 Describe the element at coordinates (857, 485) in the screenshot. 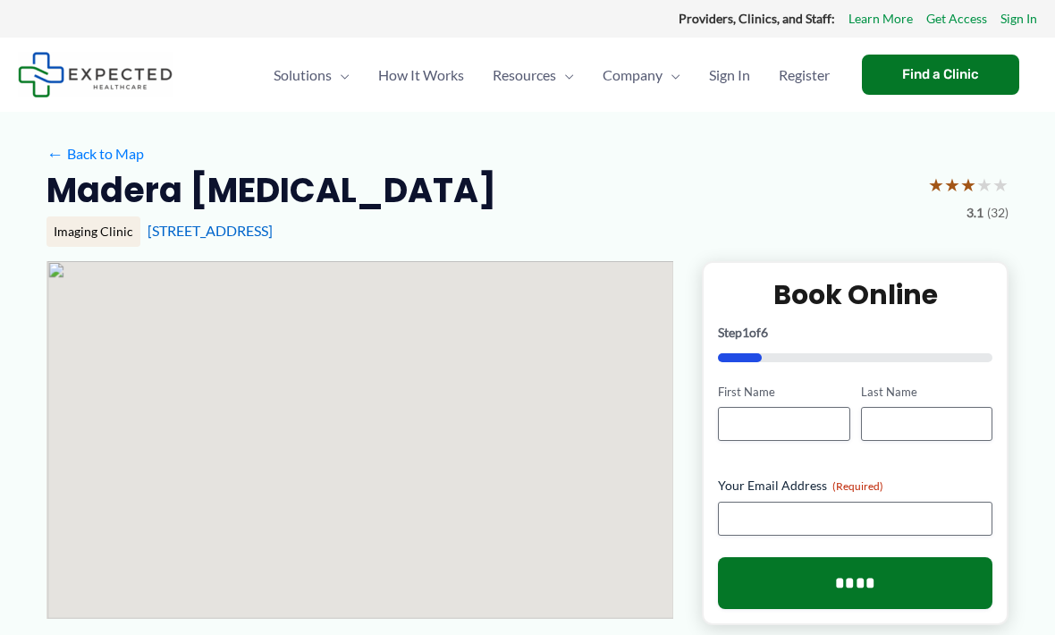

I see `span: (Required)` at that location.